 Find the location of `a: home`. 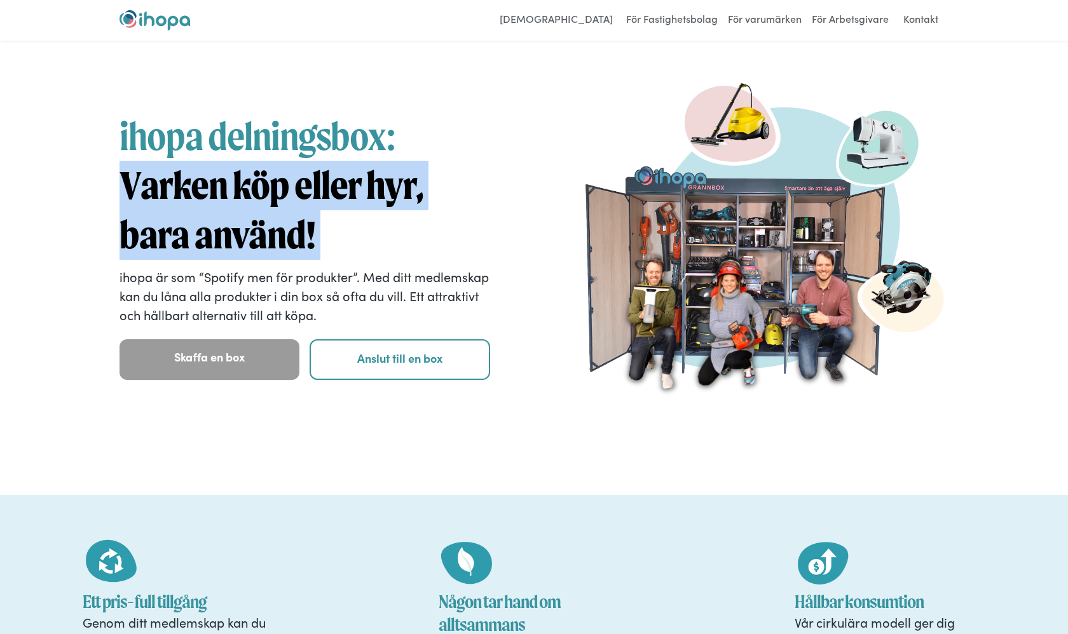

a: home is located at coordinates (154, 20).